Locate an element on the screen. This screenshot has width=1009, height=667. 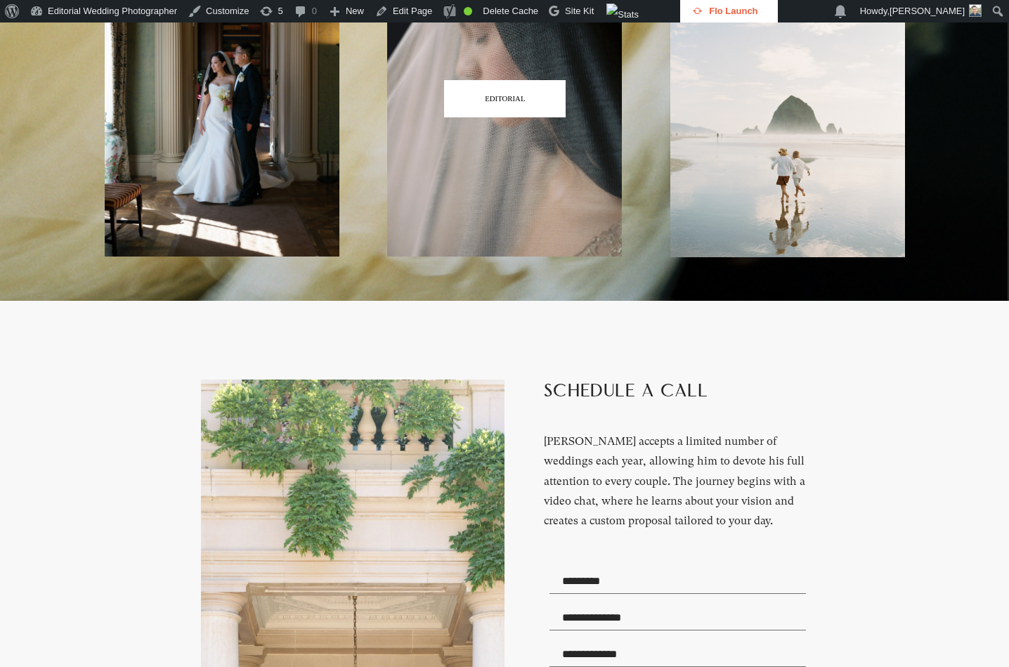
div: Good is located at coordinates (468, 11).